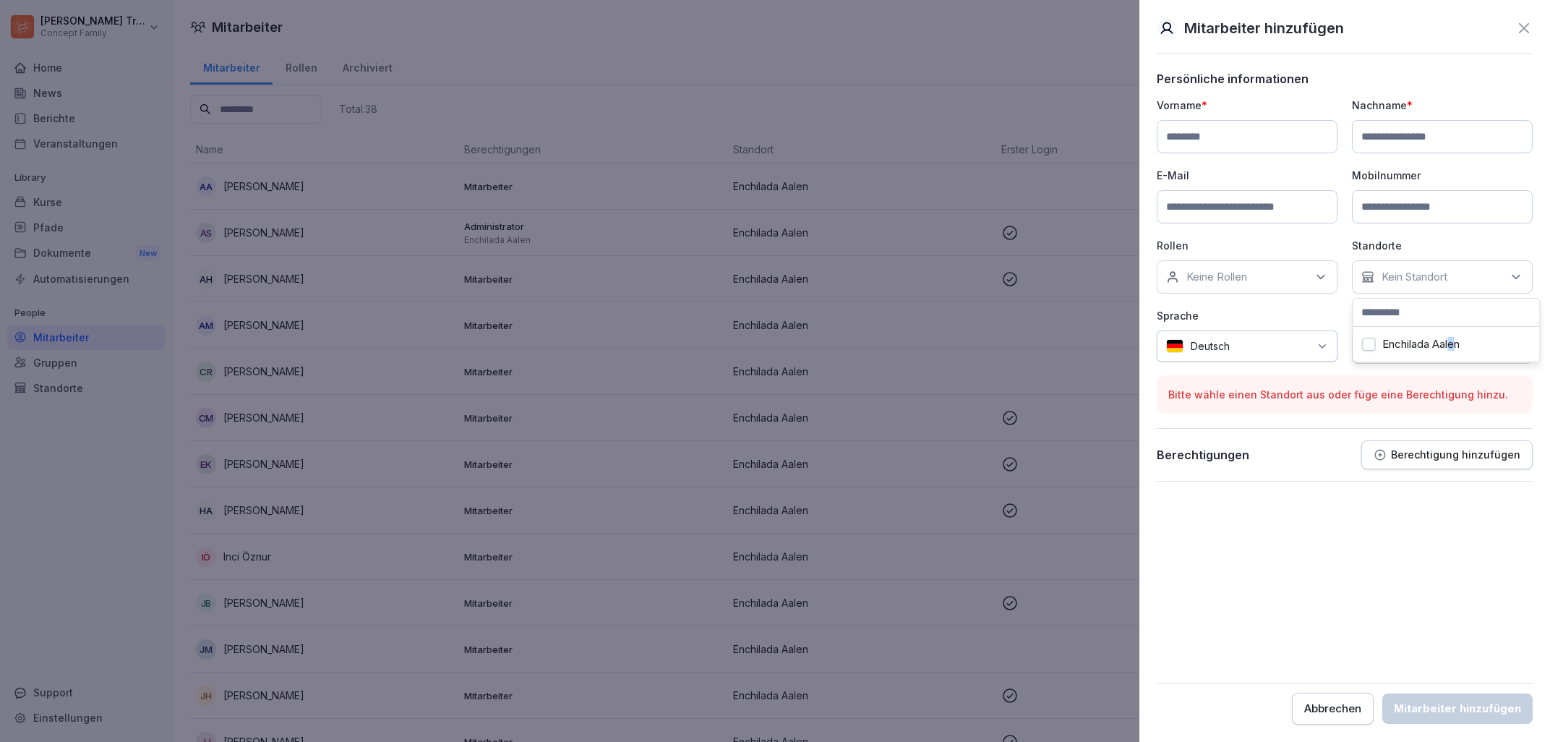 Image resolution: width=1550 pixels, height=742 pixels. I want to click on p: Keine Rollen, so click(1217, 277).